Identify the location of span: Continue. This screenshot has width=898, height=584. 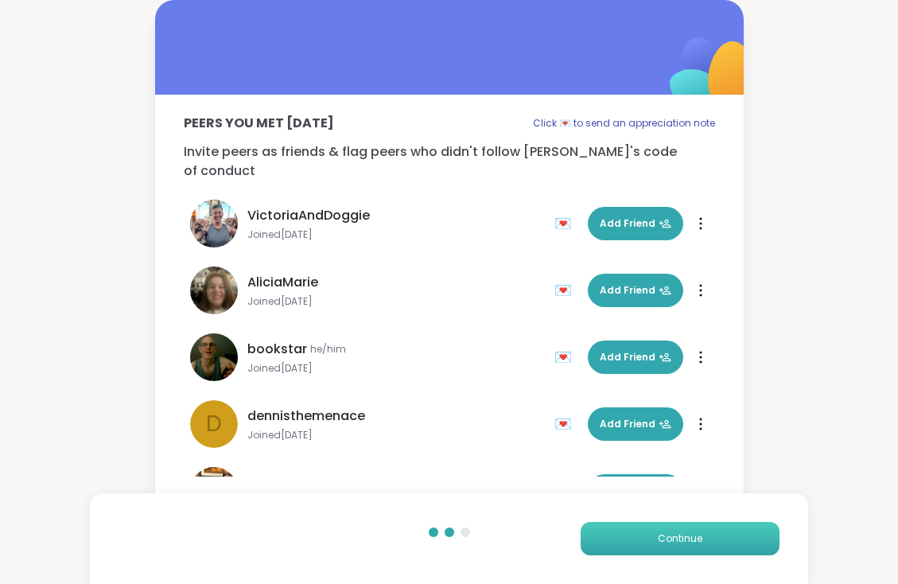
(680, 539).